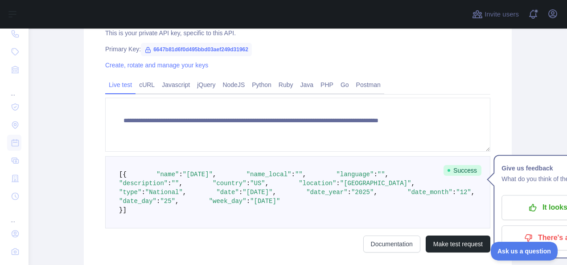 The height and width of the screenshot is (265, 567). What do you see at coordinates (464, 192) in the screenshot?
I see `span: "12"` at bounding box center [464, 192].